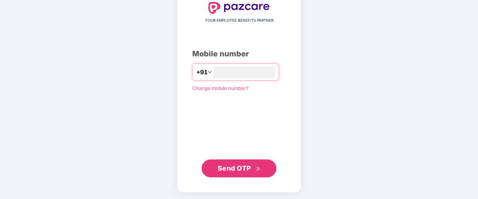 Image resolution: width=478 pixels, height=199 pixels. I want to click on span: YOUR EMPLOYEE BENEFITS PARTNER, so click(239, 21).